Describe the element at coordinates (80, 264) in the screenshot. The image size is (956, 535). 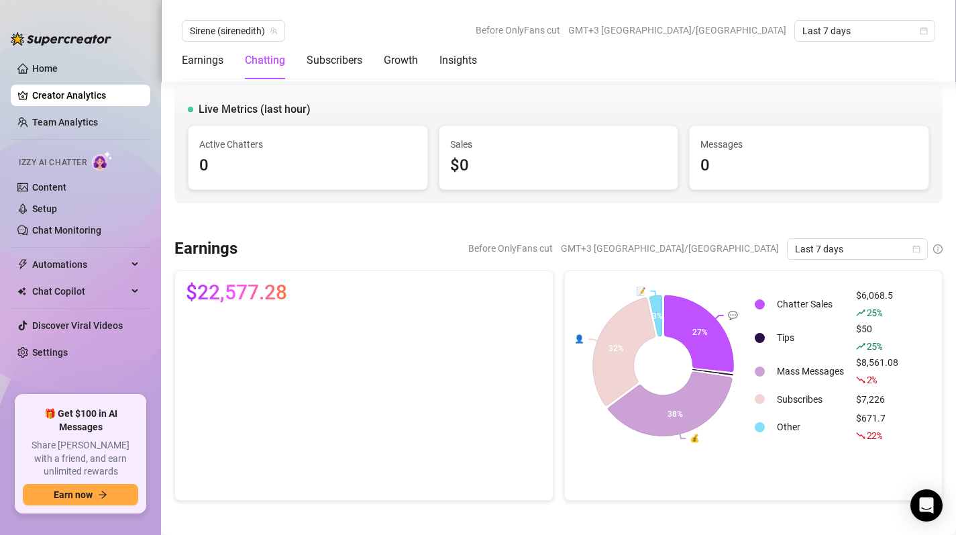
I see `span: Automations` at that location.